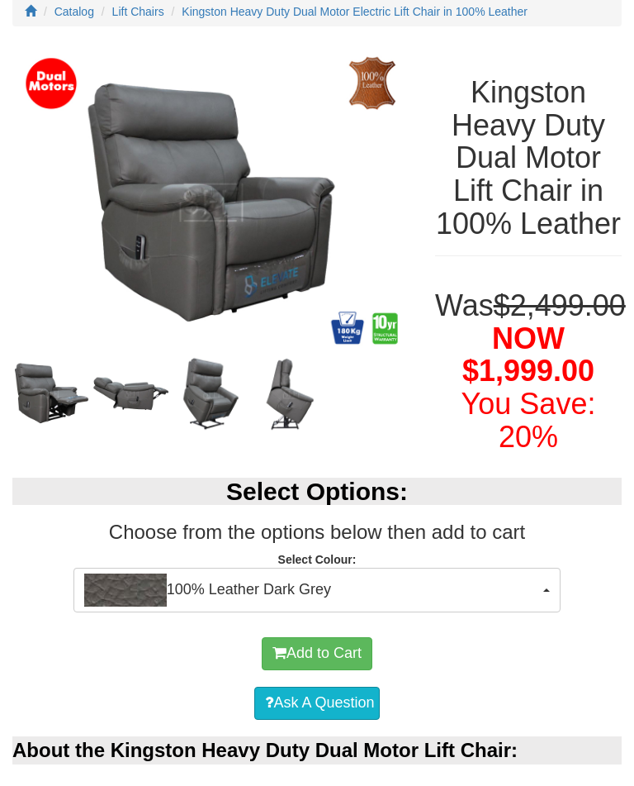  Describe the element at coordinates (126, 590) in the screenshot. I see `img: 100% Leather Dark Grey` at that location.